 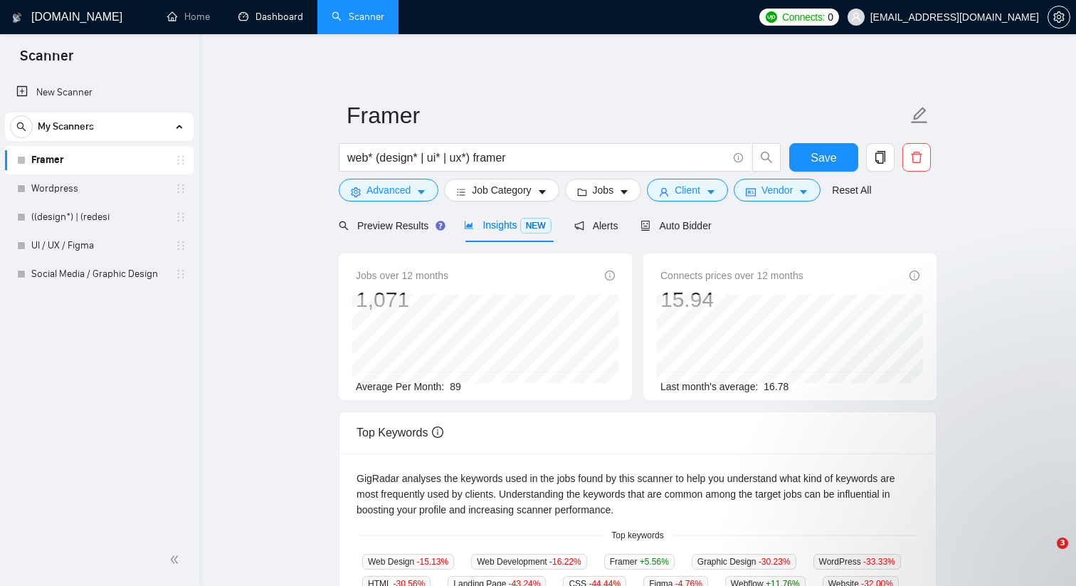 I want to click on span: Jobs over 12 months, so click(x=402, y=275).